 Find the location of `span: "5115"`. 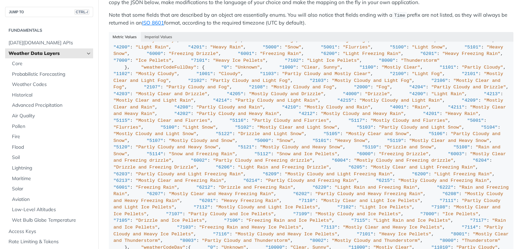

span: "5115" is located at coordinates (122, 120).